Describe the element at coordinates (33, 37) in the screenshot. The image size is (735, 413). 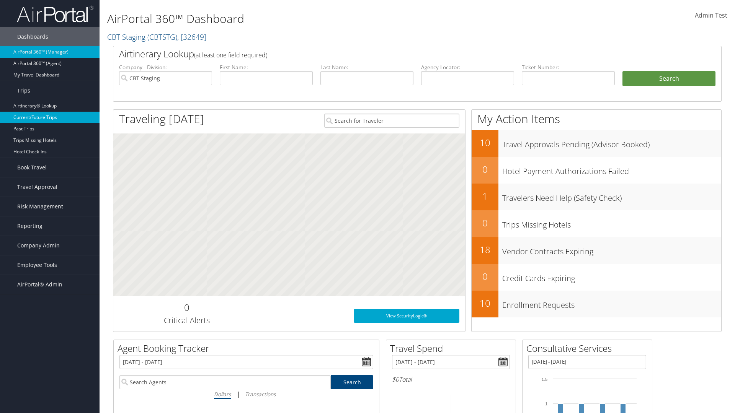
I see `span: Dashboards` at that location.